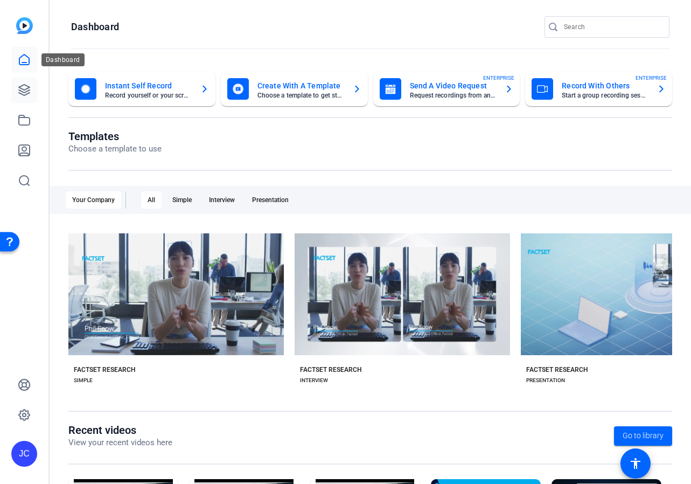  Describe the element at coordinates (115, 136) in the screenshot. I see `h1: Templates` at that location.